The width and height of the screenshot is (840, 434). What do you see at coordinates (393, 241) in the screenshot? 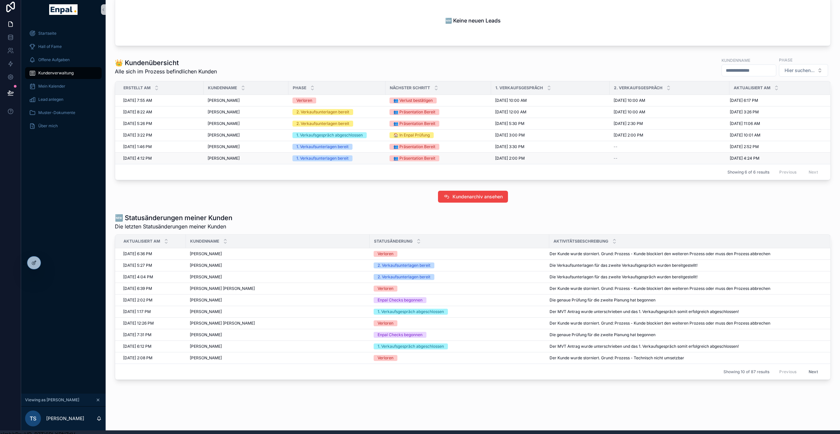
I see `span: Statusänderung` at bounding box center [393, 241].